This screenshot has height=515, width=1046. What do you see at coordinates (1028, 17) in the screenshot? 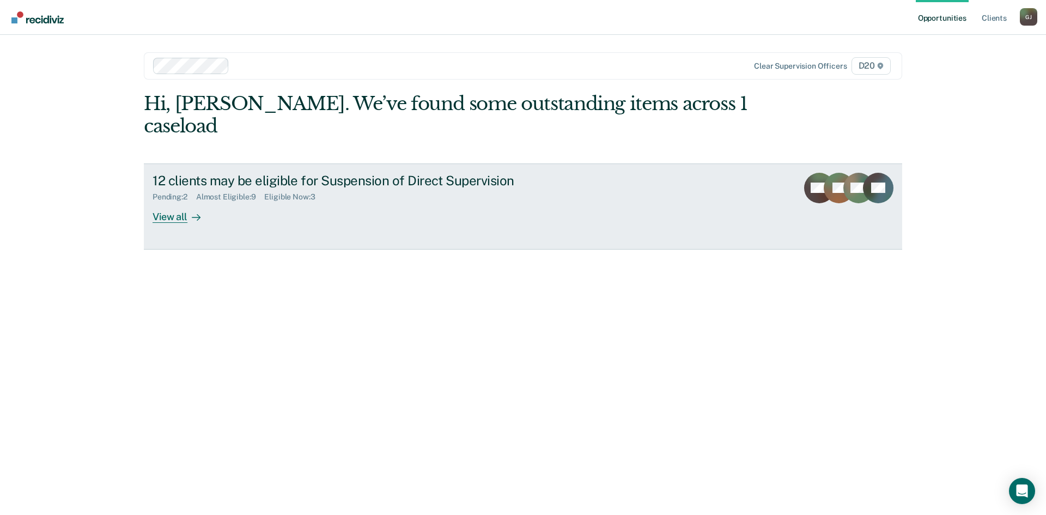
I see `div: G J` at bounding box center [1028, 17].